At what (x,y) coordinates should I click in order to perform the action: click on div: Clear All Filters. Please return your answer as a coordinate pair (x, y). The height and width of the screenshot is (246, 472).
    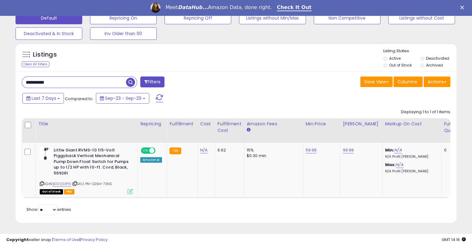
    Looking at the image, I should click on (35, 64).